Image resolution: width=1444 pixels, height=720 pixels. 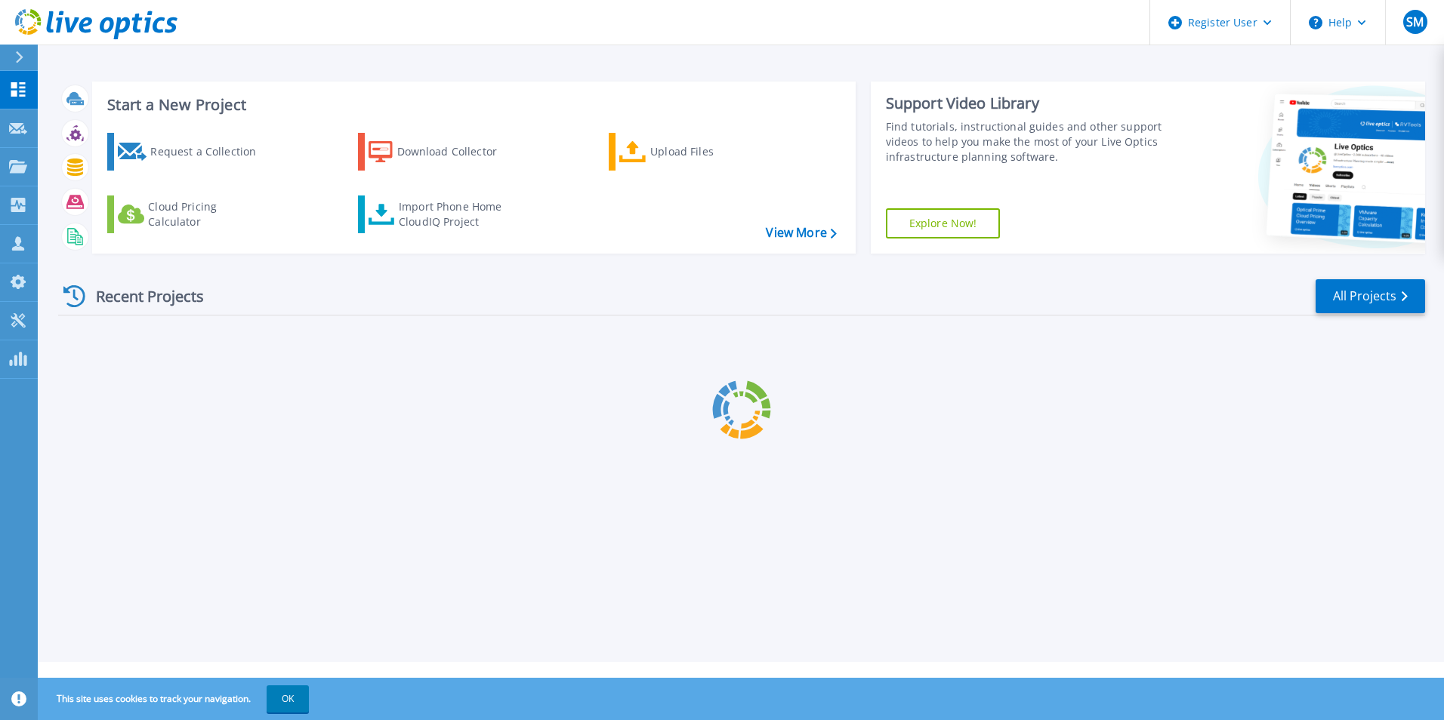 What do you see at coordinates (458, 214) in the screenshot?
I see `div: Import Phone Home CloudIQ Project` at bounding box center [458, 214].